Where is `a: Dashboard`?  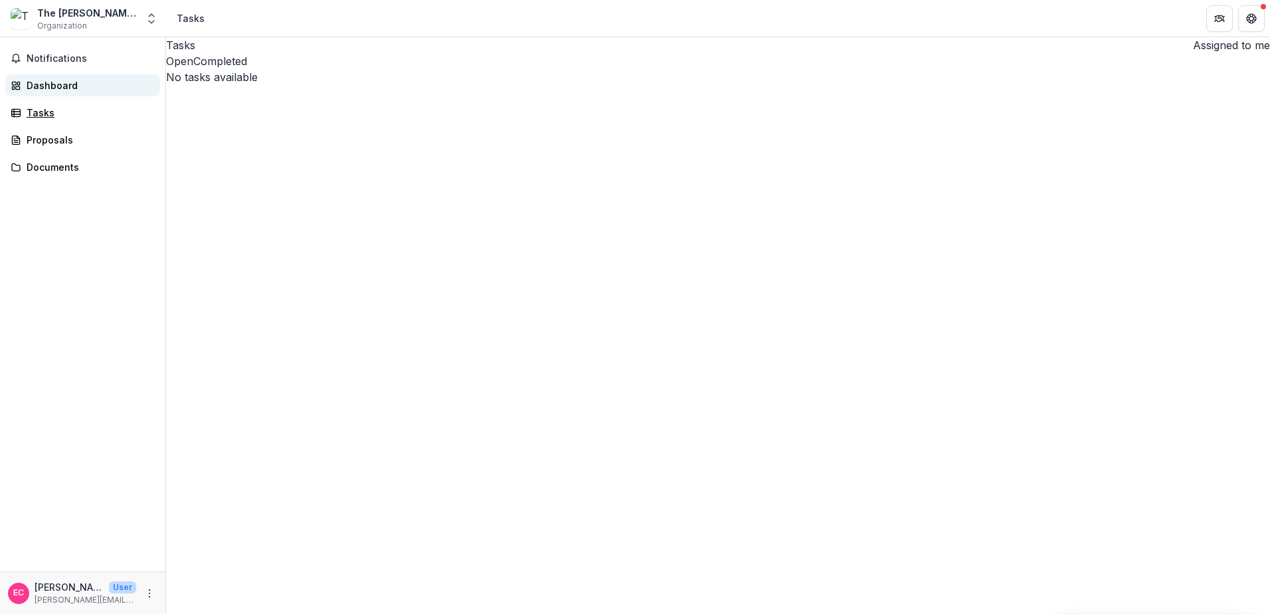 a: Dashboard is located at coordinates (82, 85).